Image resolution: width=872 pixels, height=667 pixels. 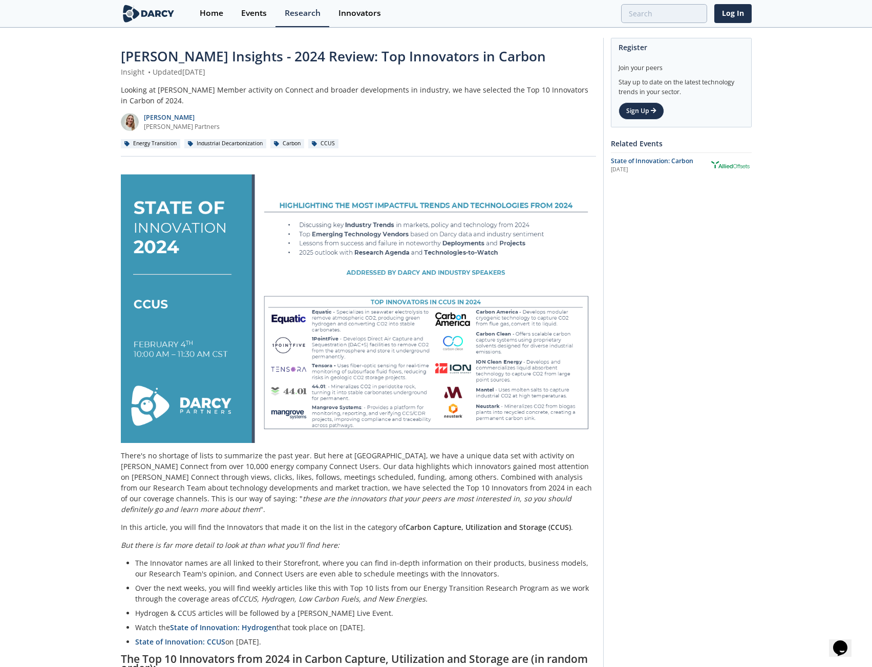 I want to click on div: Energy Transition, so click(x=150, y=144).